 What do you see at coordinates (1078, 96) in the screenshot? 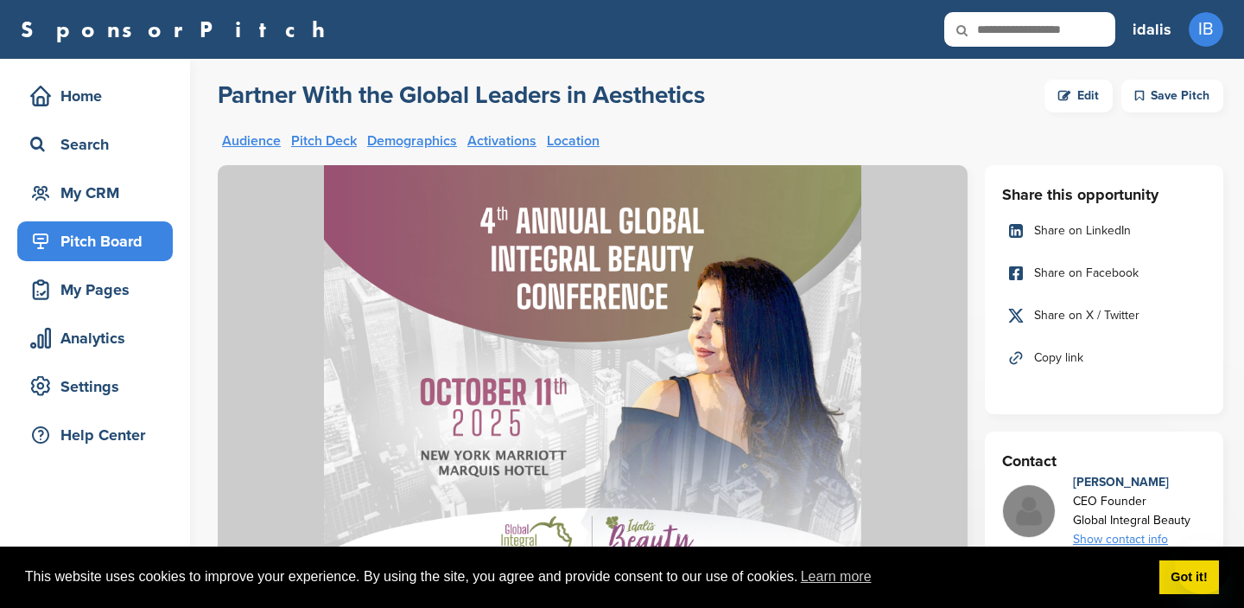
I see `a: Edit` at bounding box center [1078, 96].